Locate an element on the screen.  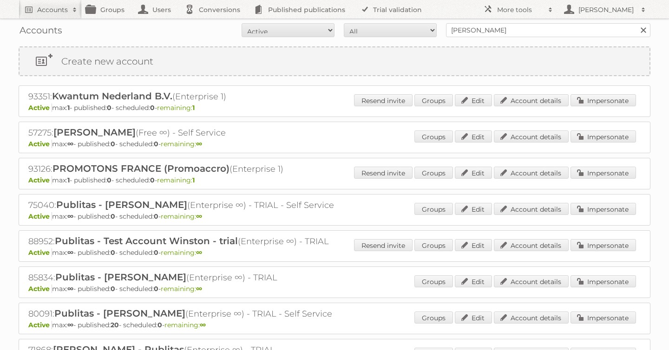
h2: 88952: (Enterprise ∞) - TRIAL is located at coordinates (191, 241).